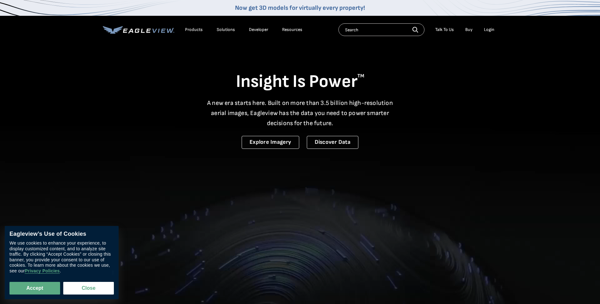 The width and height of the screenshot is (600, 304). Describe the element at coordinates (300, 8) in the screenshot. I see `a: Now get 3D models for virtually every property!` at that location.